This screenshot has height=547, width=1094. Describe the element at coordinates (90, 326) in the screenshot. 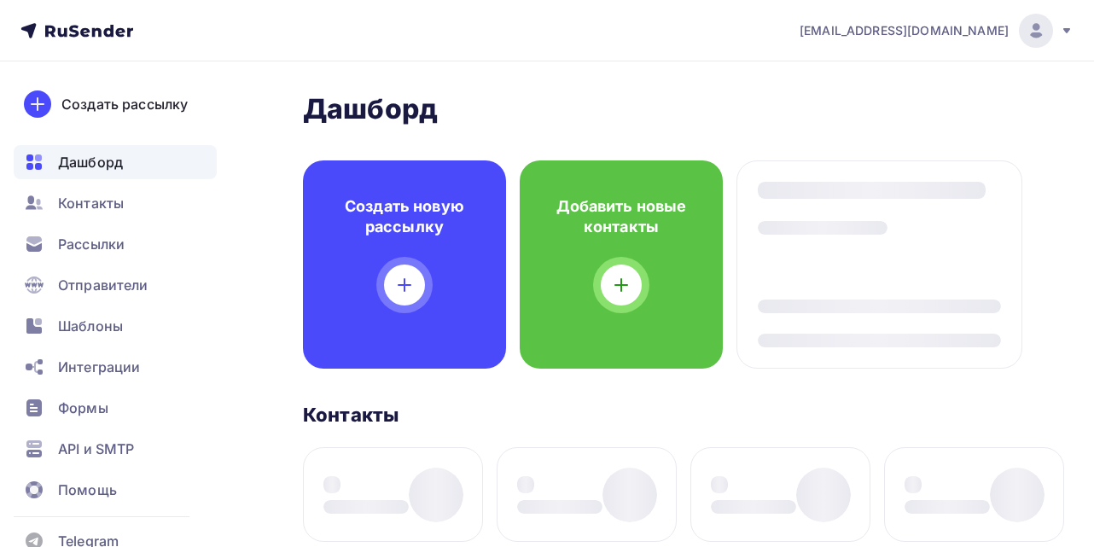

I see `span: Шаблоны` at that location.